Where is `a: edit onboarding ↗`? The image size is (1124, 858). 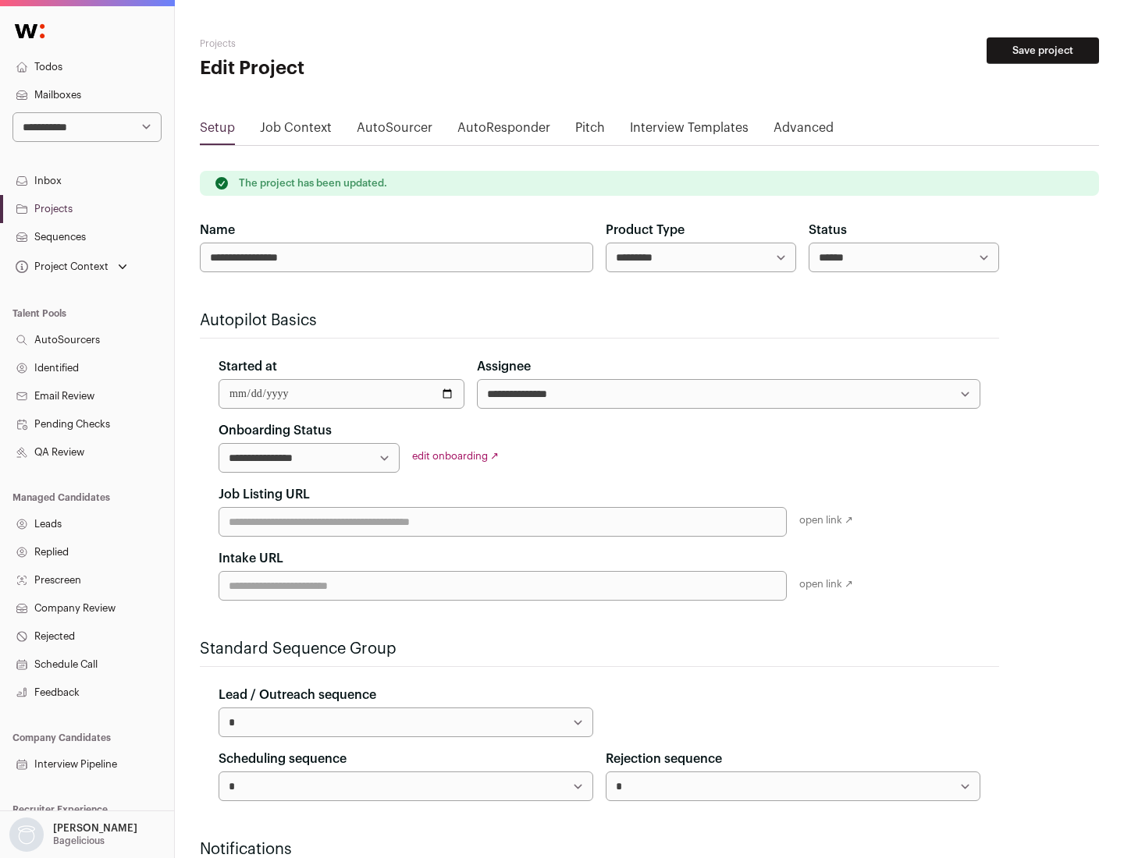
a: edit onboarding ↗ is located at coordinates (455, 456).